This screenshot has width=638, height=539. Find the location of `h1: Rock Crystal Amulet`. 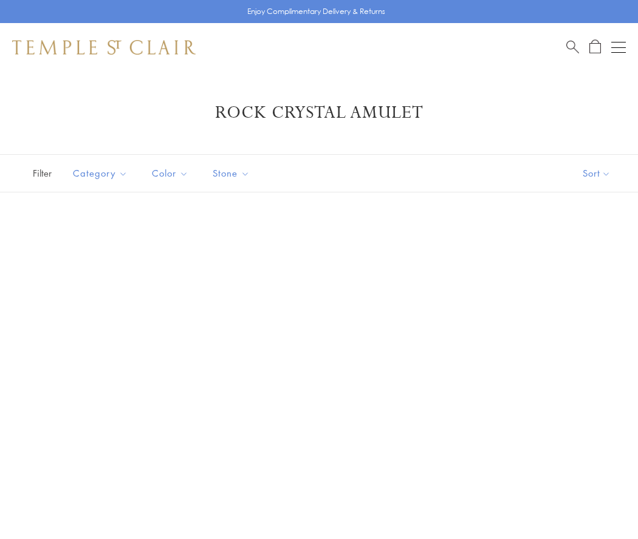

h1: Rock Crystal Amulet is located at coordinates (319, 113).